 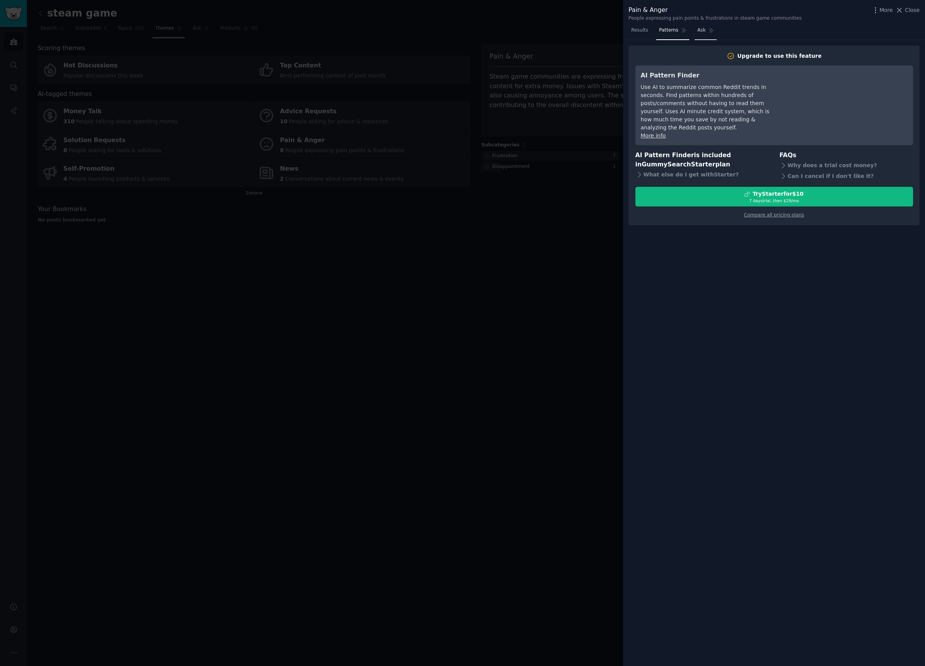 I want to click on span: Ask, so click(x=702, y=30).